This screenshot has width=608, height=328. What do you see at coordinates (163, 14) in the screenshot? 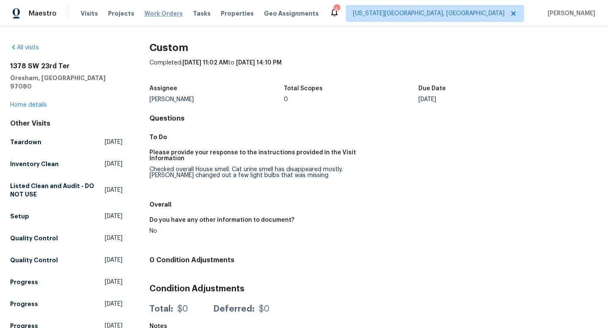
I see `span: Work Orders` at bounding box center [163, 14].